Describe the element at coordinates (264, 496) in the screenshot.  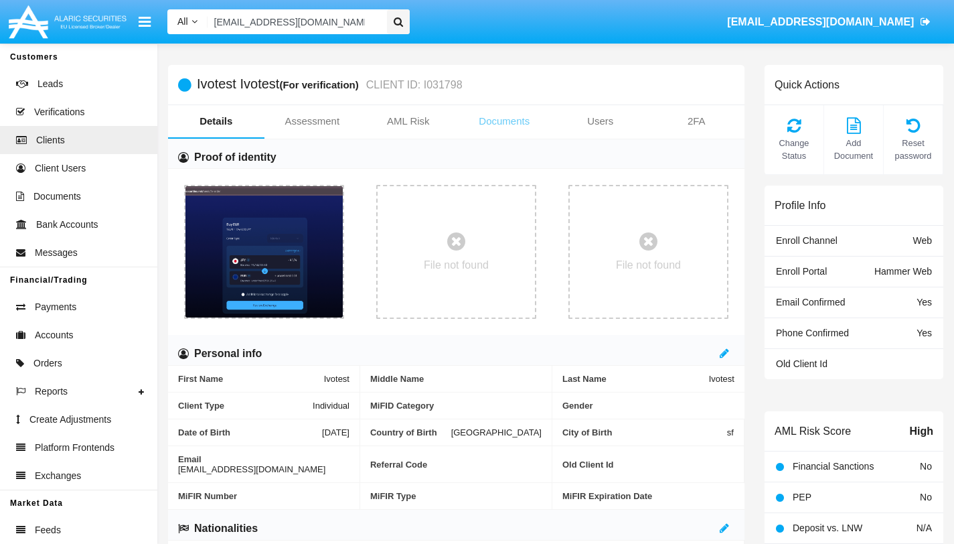
I see `span: MiFIR Number` at that location.